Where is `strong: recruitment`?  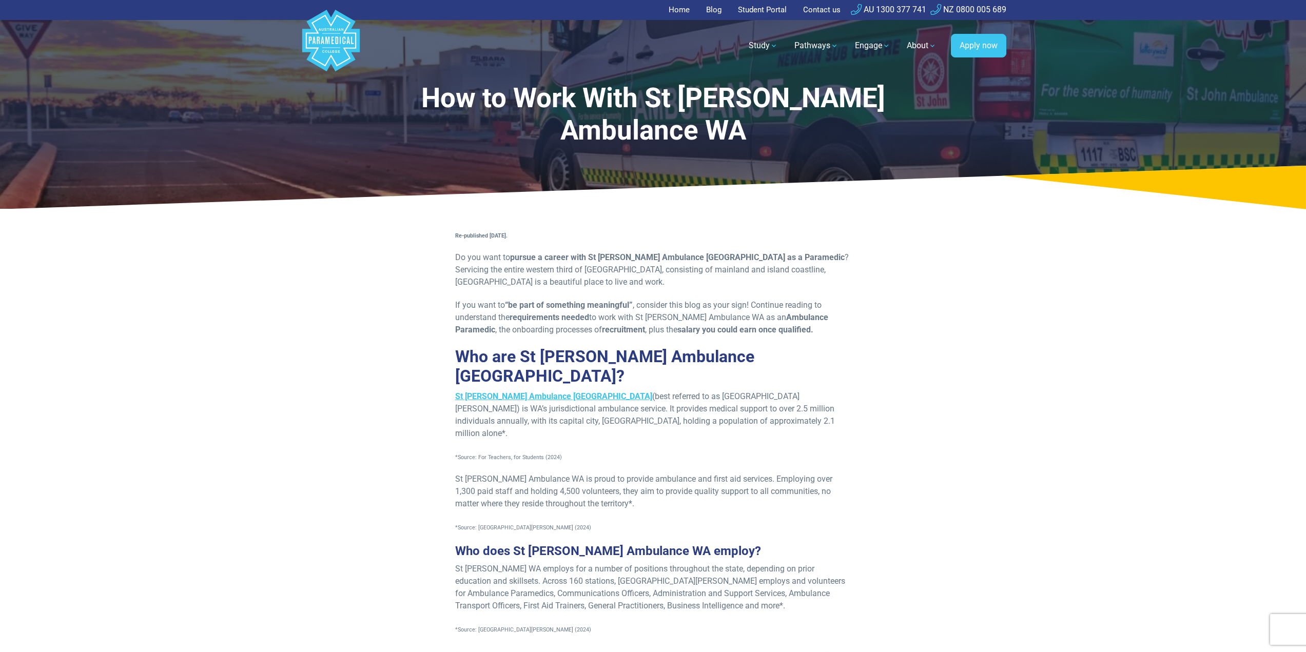
strong: recruitment is located at coordinates (623, 329).